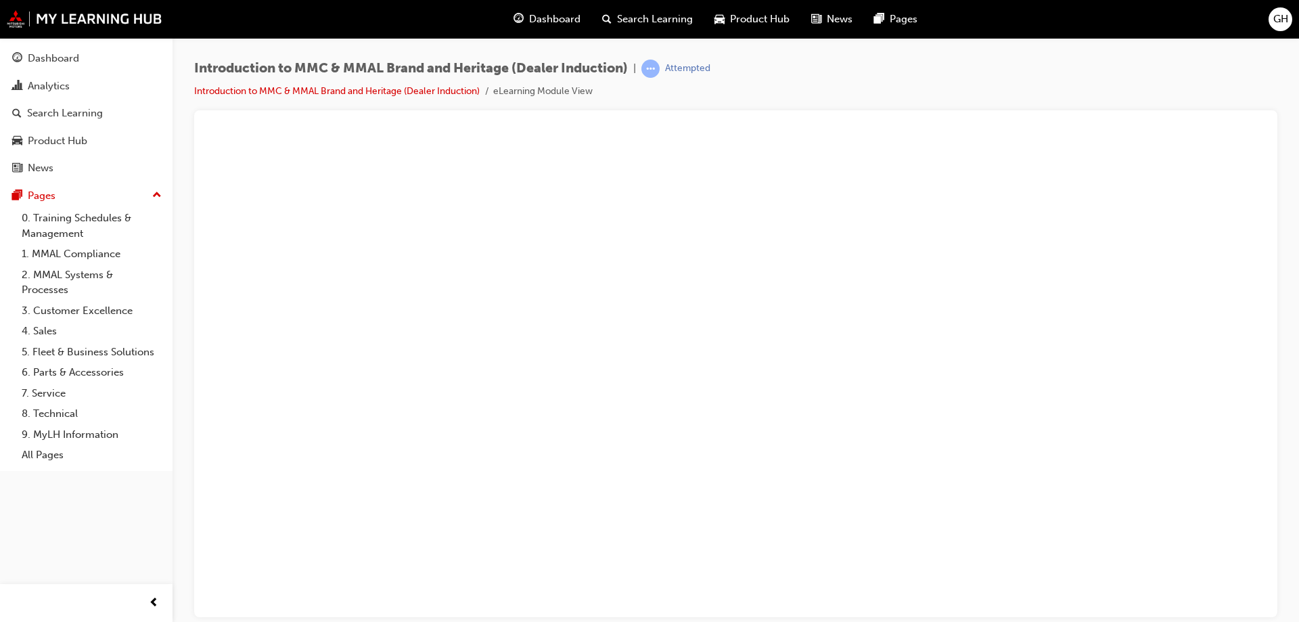 This screenshot has height=622, width=1299. What do you see at coordinates (91, 225) in the screenshot?
I see `a: 0. Training Schedules & Management` at bounding box center [91, 225].